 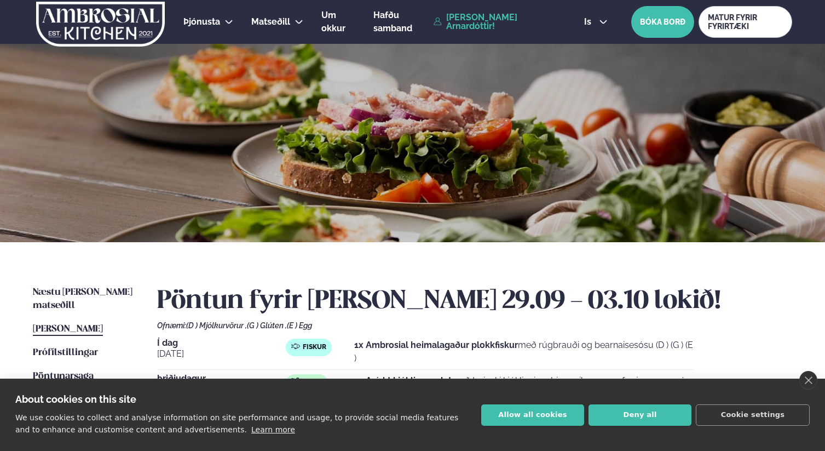 I want to click on div: Ofnæmi:, so click(x=475, y=325).